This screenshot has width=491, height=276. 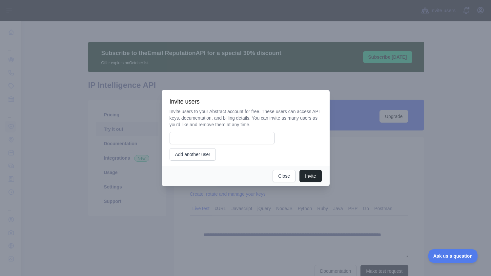 I want to click on button: Add another user, so click(x=193, y=154).